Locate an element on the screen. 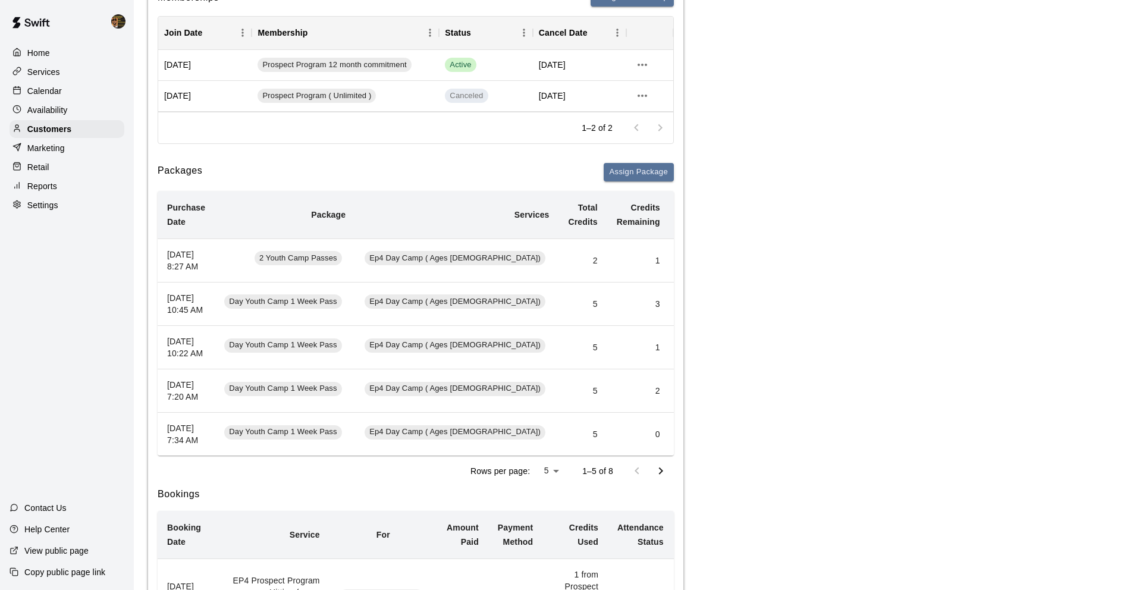 This screenshot has height=590, width=1133. div: Customers is located at coordinates (67, 129).